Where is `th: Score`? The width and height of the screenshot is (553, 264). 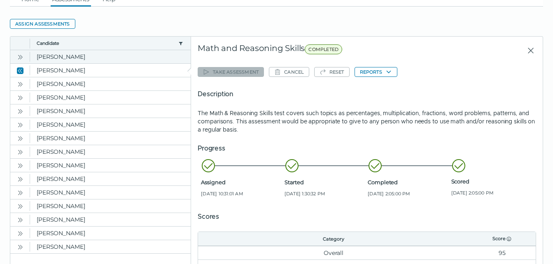 th: Score is located at coordinates (502, 239).